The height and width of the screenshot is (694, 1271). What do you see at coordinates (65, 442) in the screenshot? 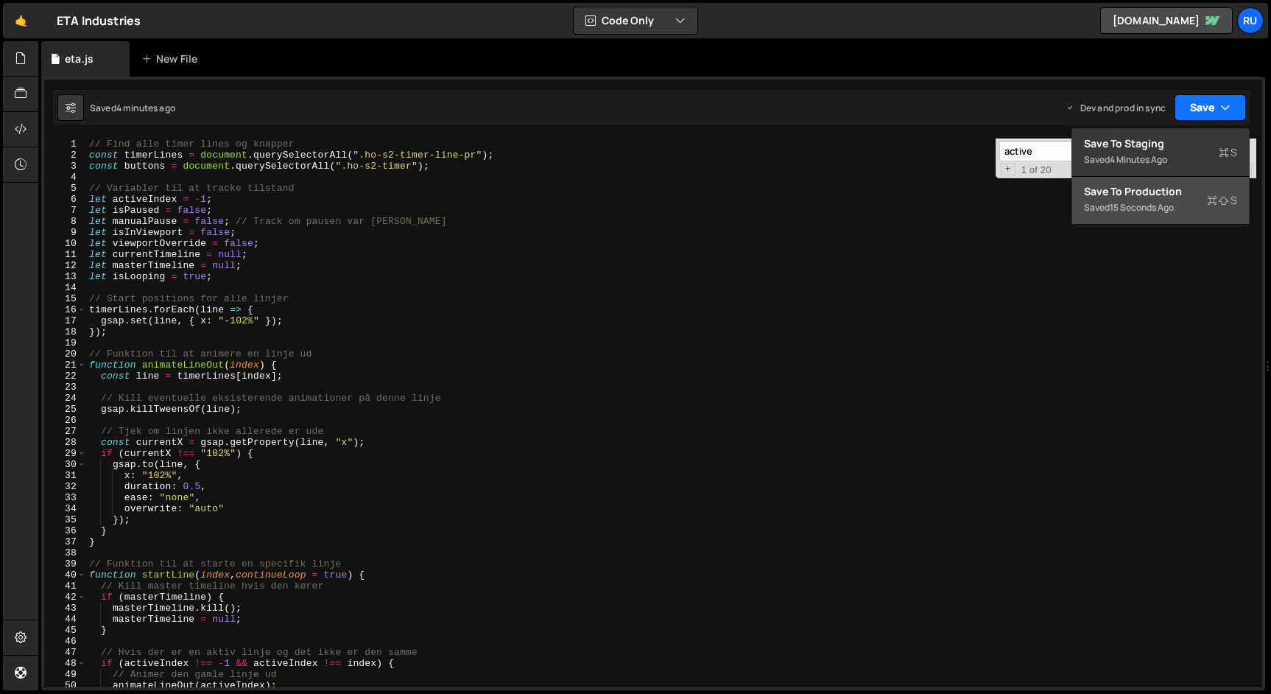
I see `div: 28` at bounding box center [65, 442].